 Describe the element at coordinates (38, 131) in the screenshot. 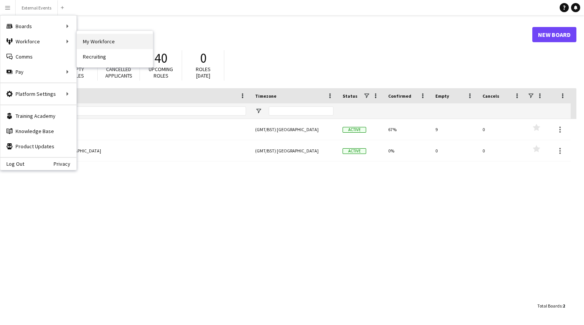

I see `a: Knowledge Base` at that location.